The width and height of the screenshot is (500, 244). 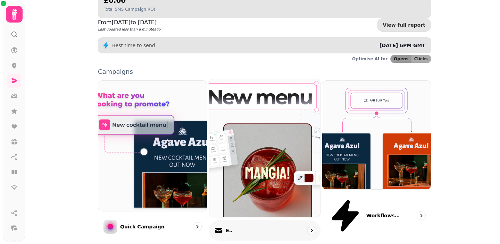 What do you see at coordinates (129, 29) in the screenshot?
I see `p: Last updated less than a minute ago` at bounding box center [129, 29].